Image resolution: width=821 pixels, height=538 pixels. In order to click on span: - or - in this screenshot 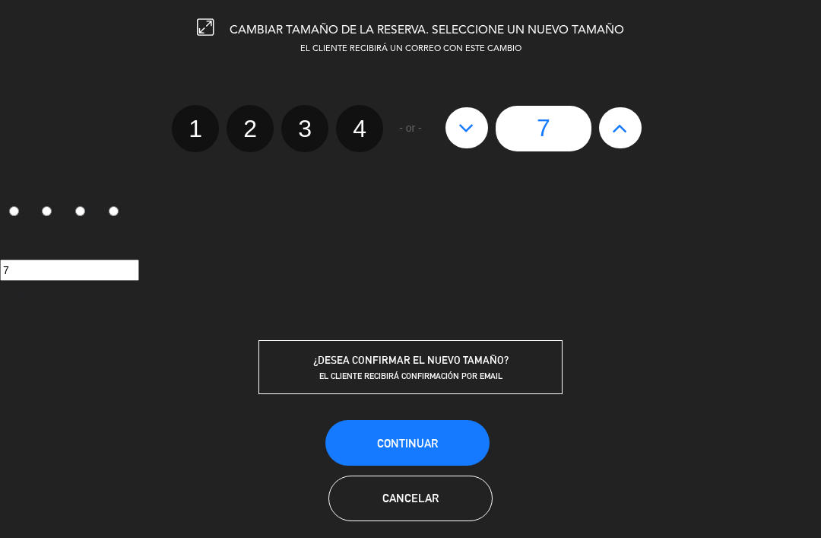, I will do `click(411, 128)`.